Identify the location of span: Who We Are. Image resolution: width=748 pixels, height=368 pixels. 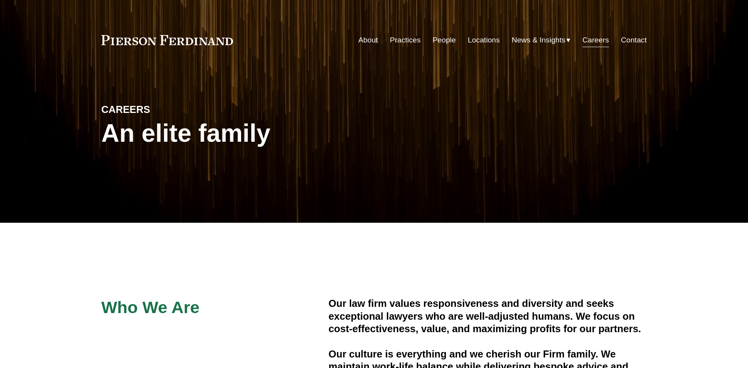
(150, 308).